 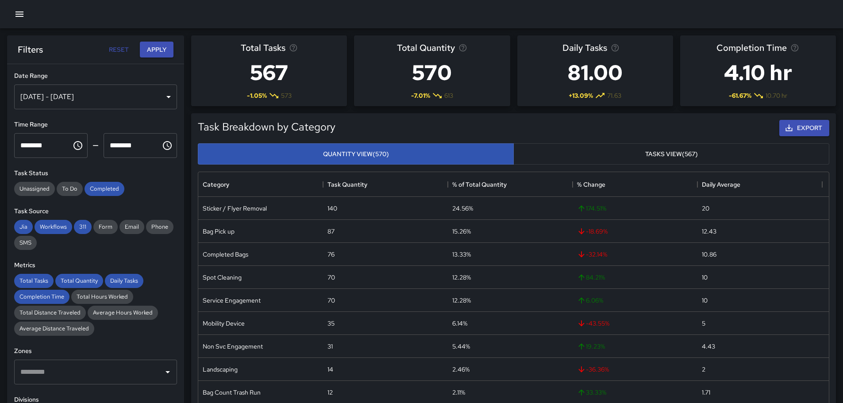 I want to click on div: 35, so click(x=331, y=324).